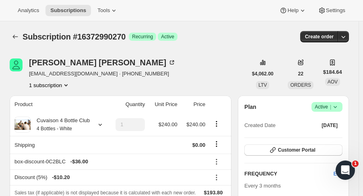 The height and width of the screenshot is (196, 363). I want to click on span: $0.00, so click(199, 145).